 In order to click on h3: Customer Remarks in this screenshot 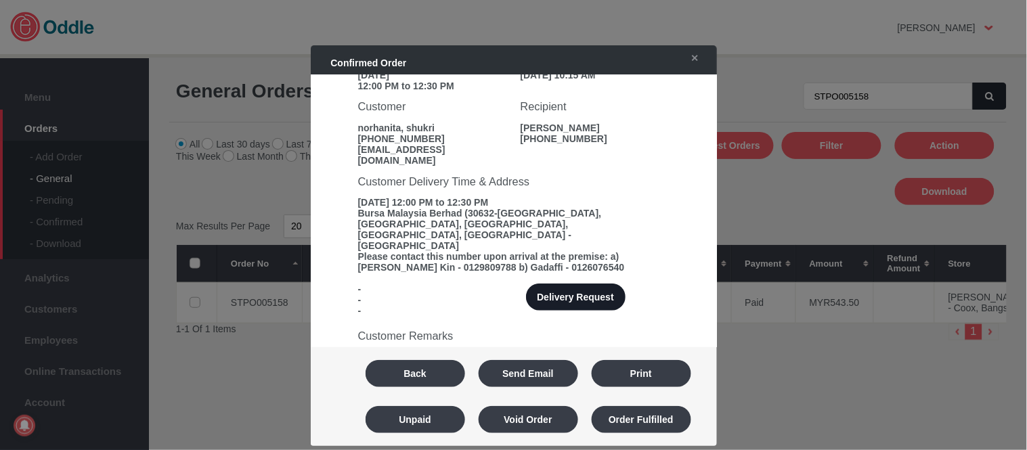, I will do `click(514, 336)`.